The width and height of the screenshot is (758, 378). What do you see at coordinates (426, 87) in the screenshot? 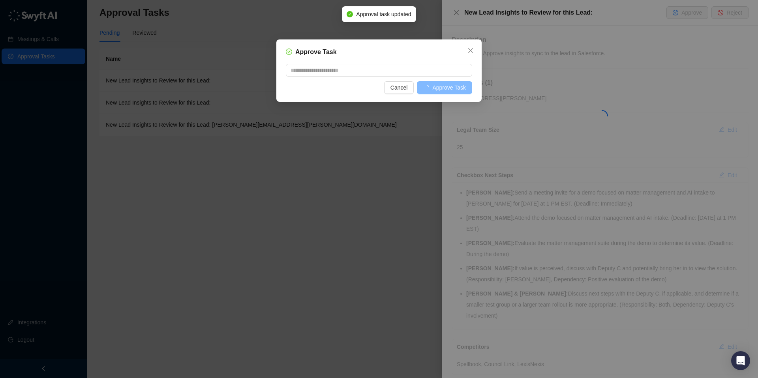
I see `span: loading` at bounding box center [426, 87].